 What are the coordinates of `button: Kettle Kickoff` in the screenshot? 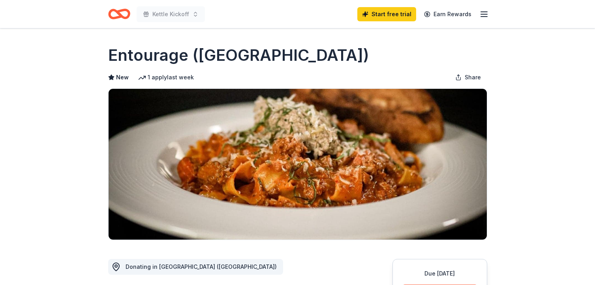 It's located at (170, 14).